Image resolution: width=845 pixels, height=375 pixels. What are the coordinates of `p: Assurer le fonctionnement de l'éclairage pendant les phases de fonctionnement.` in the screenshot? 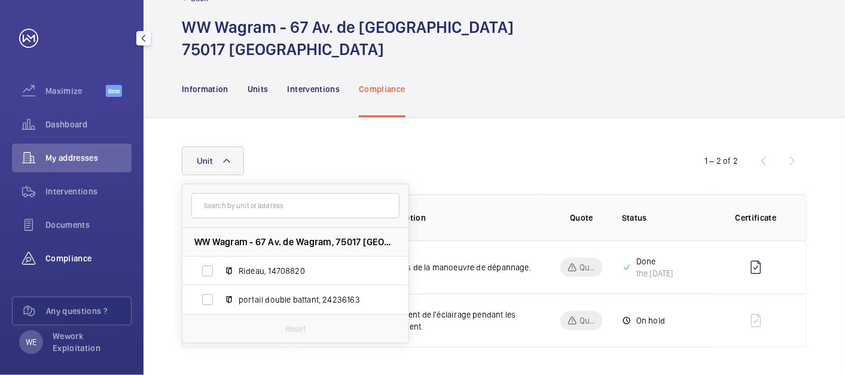 It's located at (431, 321).